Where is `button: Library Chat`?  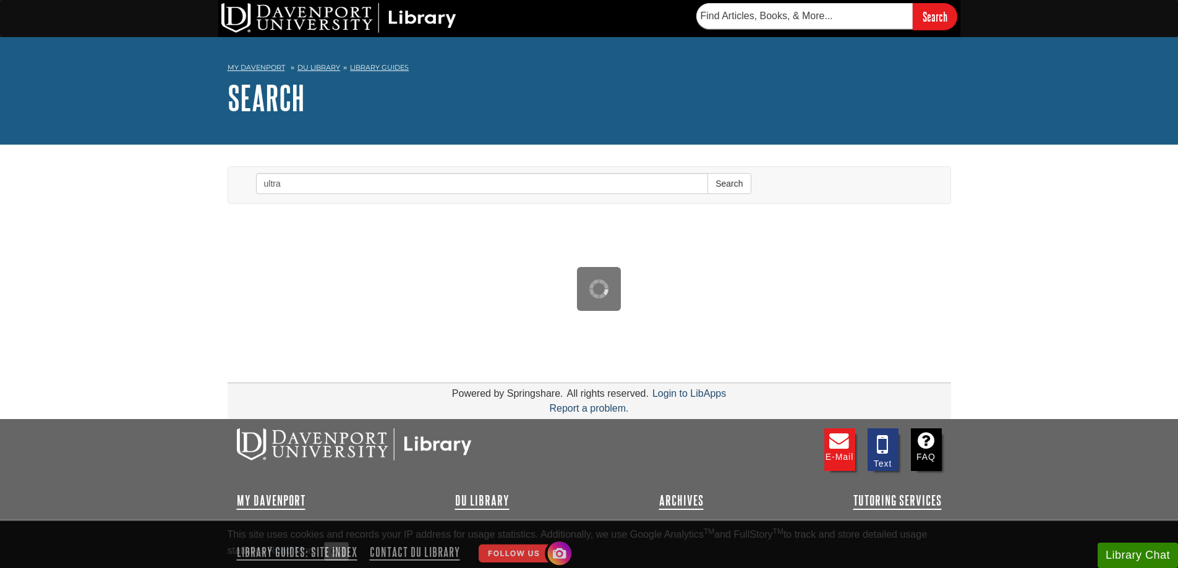
button: Library Chat is located at coordinates (1138, 555).